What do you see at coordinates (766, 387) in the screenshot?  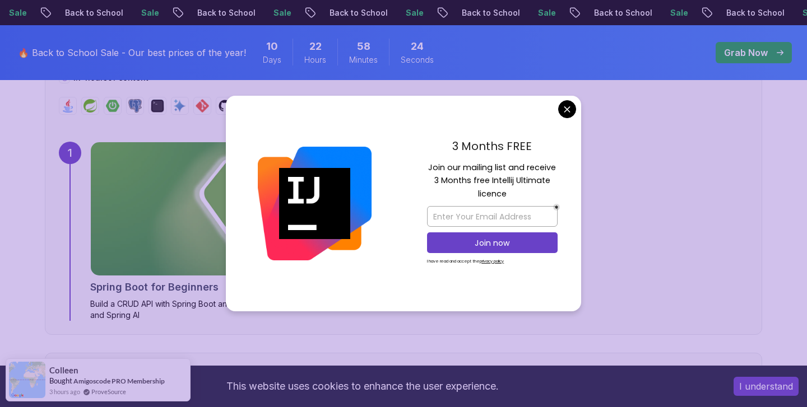 I see `button: Accept cookies` at bounding box center [766, 387].